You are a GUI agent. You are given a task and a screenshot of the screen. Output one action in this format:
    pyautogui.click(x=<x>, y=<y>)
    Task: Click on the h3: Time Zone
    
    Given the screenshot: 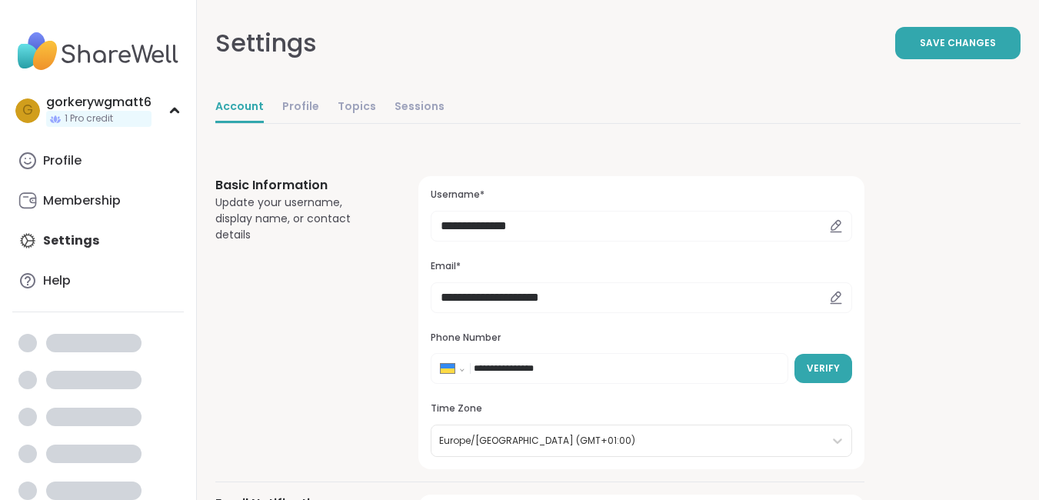 What is the action you would take?
    pyautogui.click(x=642, y=408)
    